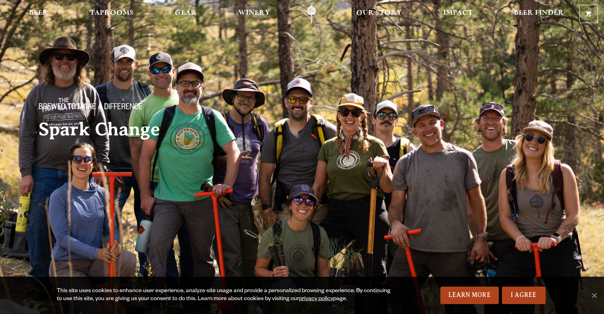 Image resolution: width=604 pixels, height=314 pixels. What do you see at coordinates (162, 129) in the screenshot?
I see `h2: Spark Change` at bounding box center [162, 129].